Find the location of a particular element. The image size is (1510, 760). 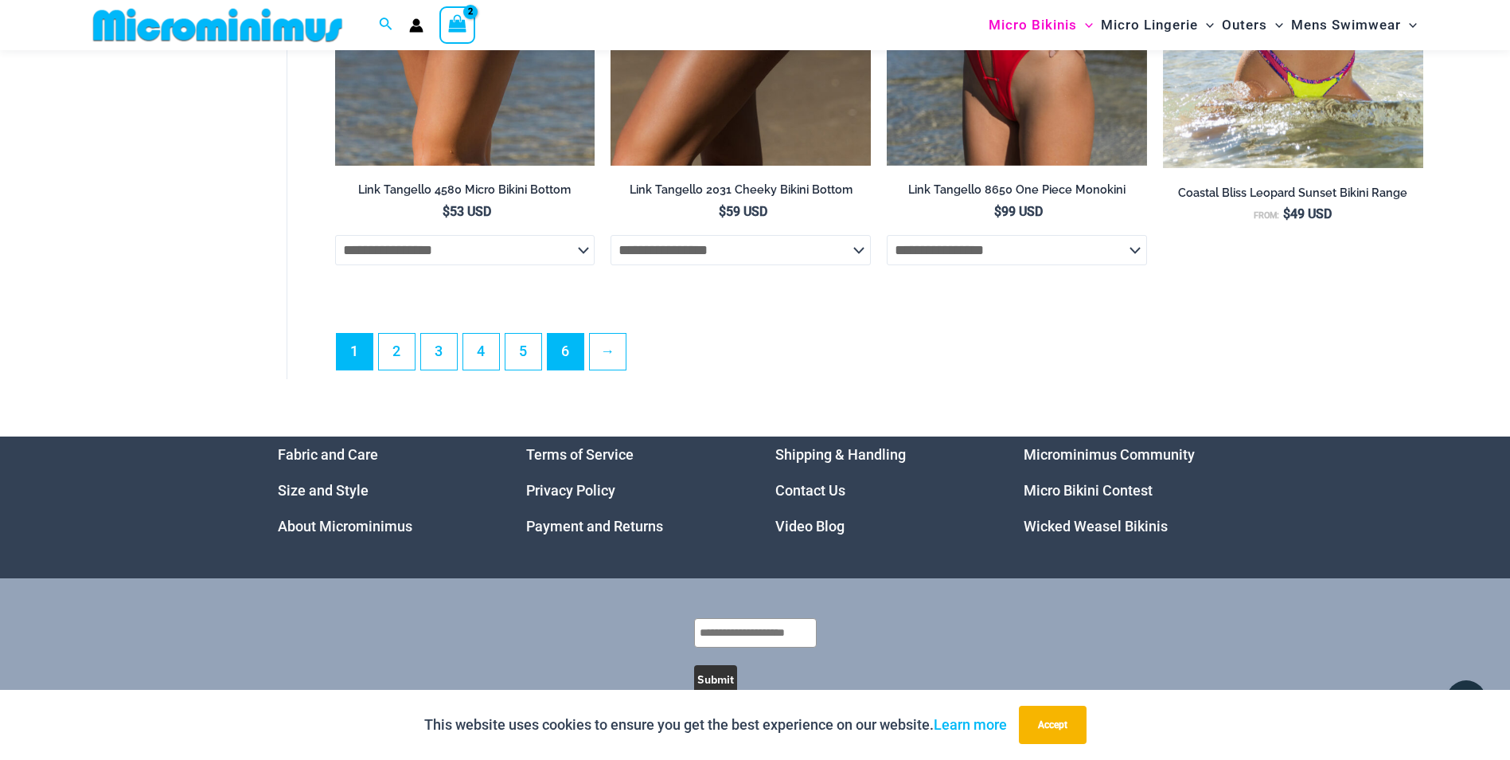

button: Submit is located at coordinates (716, 679).